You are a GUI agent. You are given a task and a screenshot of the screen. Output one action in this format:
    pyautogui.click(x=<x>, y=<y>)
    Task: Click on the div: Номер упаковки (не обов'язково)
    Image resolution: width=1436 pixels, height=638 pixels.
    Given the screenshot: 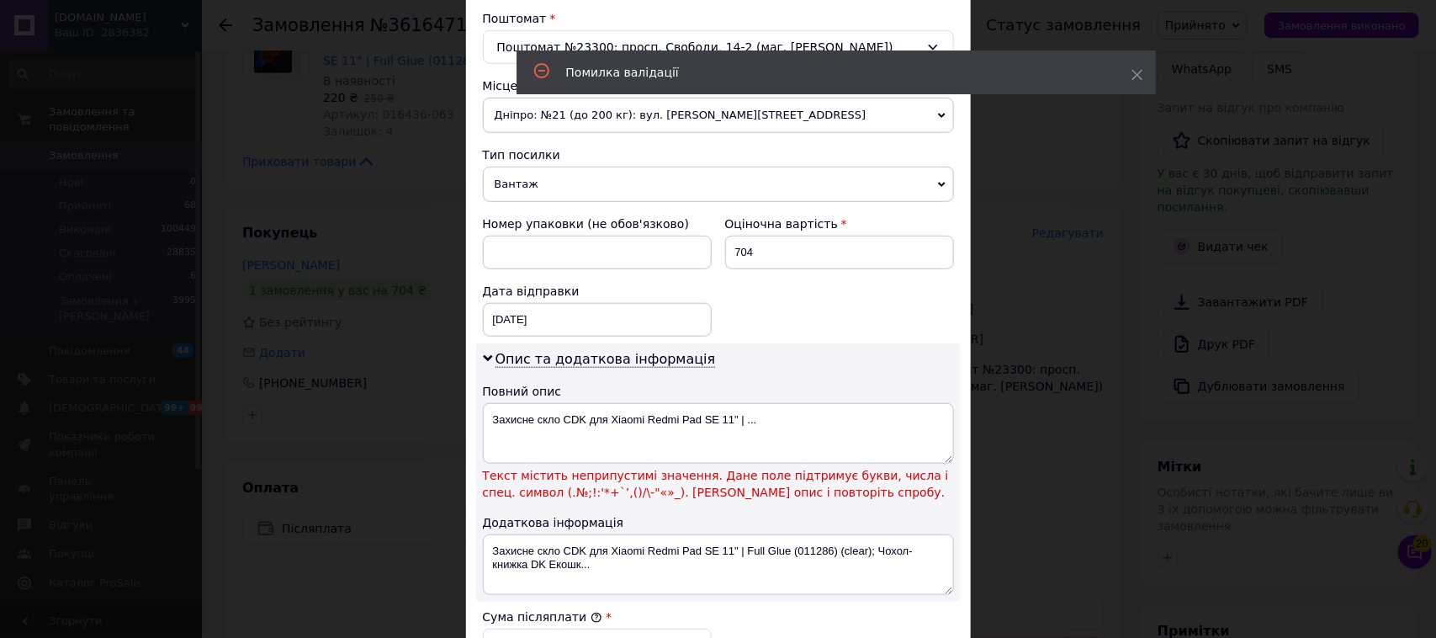 What is the action you would take?
    pyautogui.click(x=597, y=224)
    